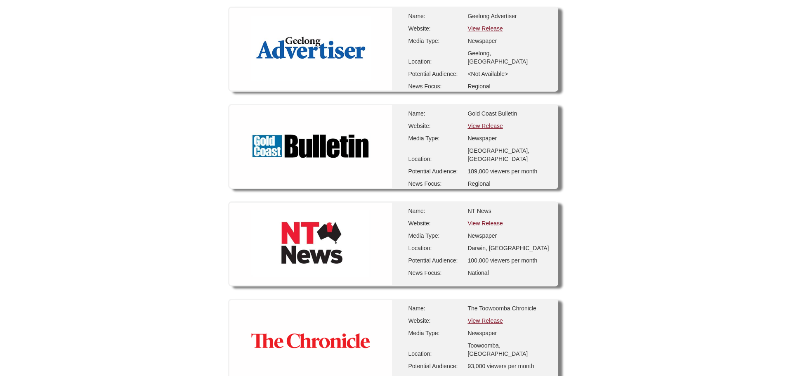 The width and height of the screenshot is (786, 376). What do you see at coordinates (311, 341) in the screenshot?
I see `img: The Toowoomba Chronicle` at bounding box center [311, 341].